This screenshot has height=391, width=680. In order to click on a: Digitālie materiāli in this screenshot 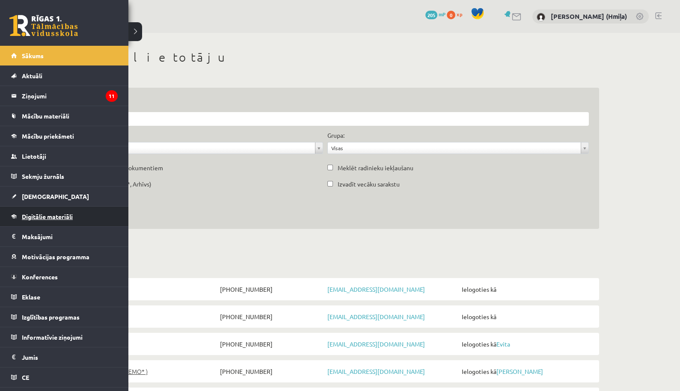, I will do `click(64, 216)`.